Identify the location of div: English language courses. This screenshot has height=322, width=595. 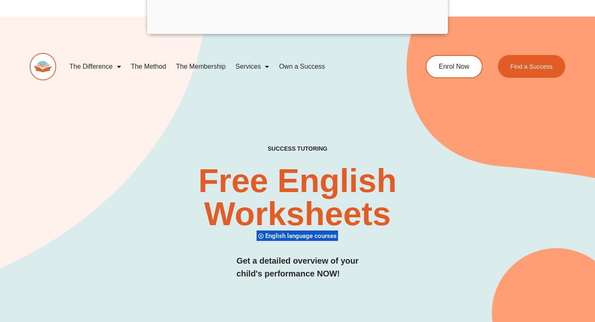
(297, 235).